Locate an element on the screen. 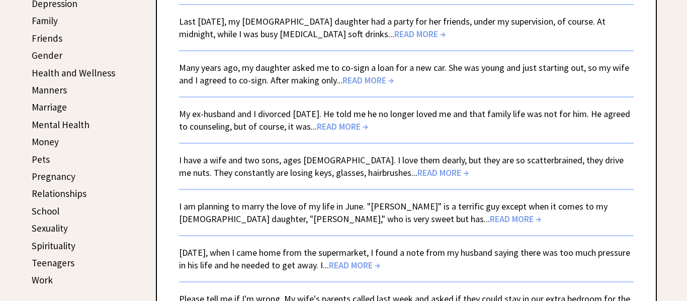 This screenshot has width=687, height=301. a: Health and Wellness is located at coordinates (73, 73).